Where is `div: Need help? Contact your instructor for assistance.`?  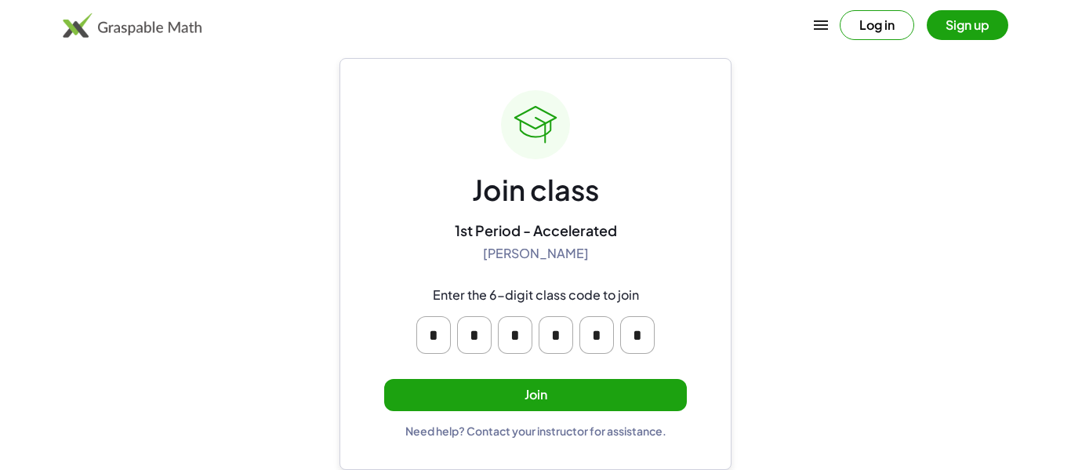 div: Need help? Contact your instructor for assistance. is located at coordinates (535, 430).